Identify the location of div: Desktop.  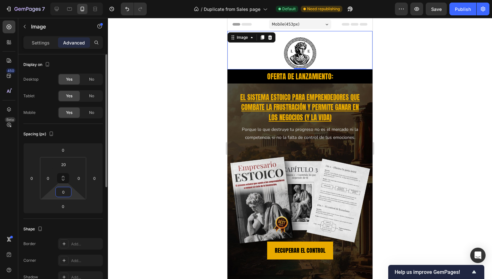
(31, 79).